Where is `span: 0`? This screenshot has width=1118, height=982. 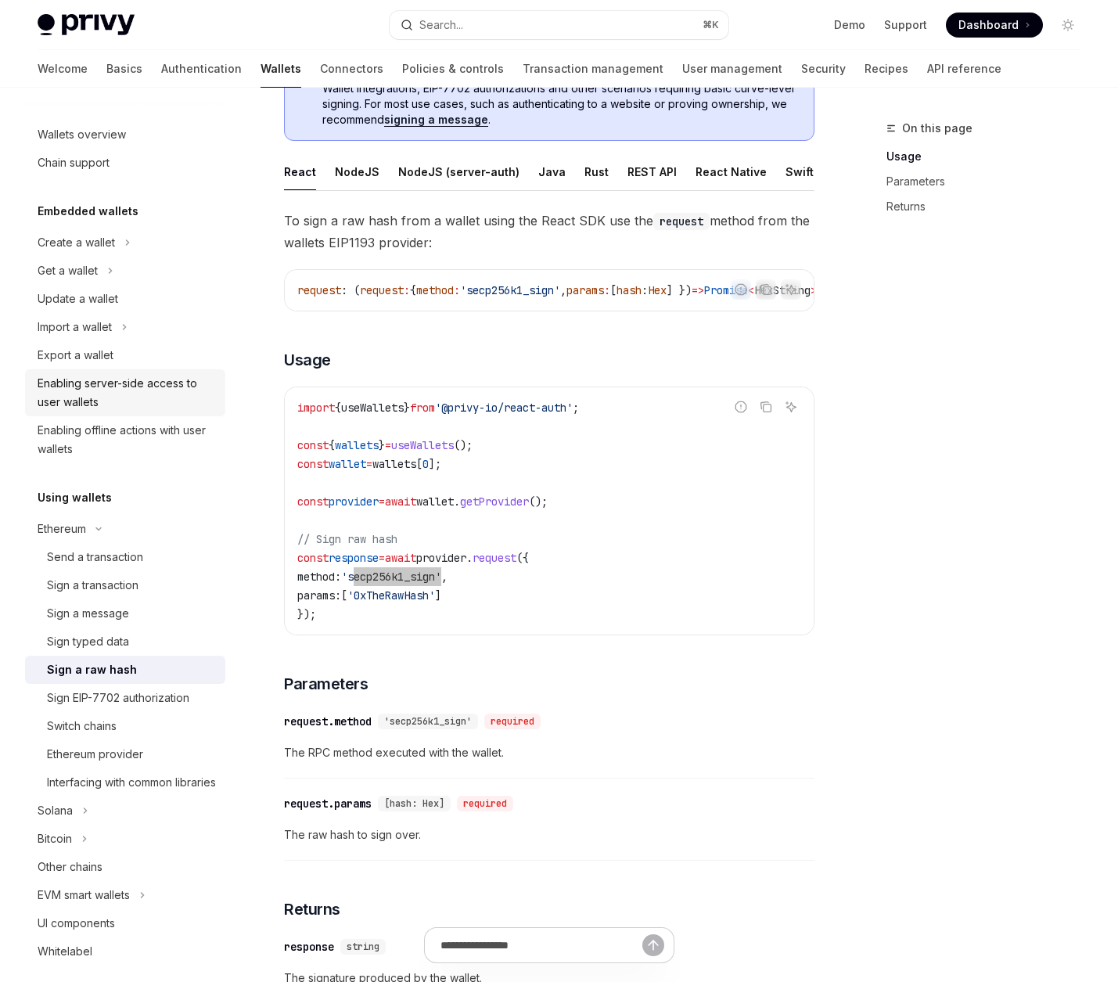
span: 0 is located at coordinates (426, 464).